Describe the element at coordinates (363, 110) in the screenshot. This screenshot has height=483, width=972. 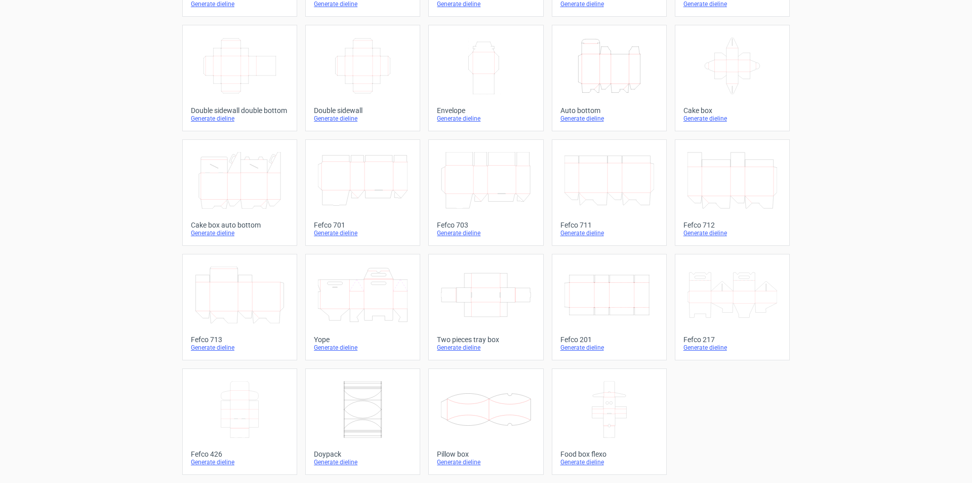
I see `div: Double sidewall` at that location.